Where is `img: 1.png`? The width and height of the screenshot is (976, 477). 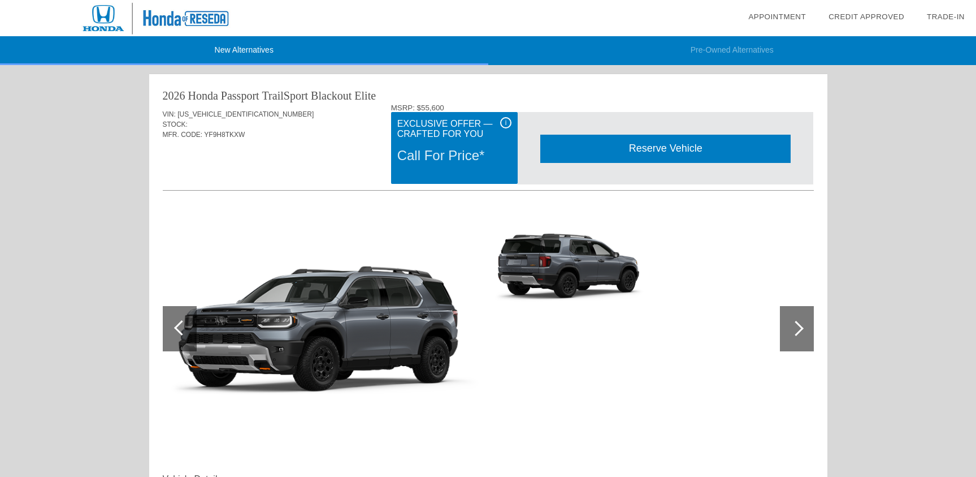 img: 1.png is located at coordinates (323, 328).